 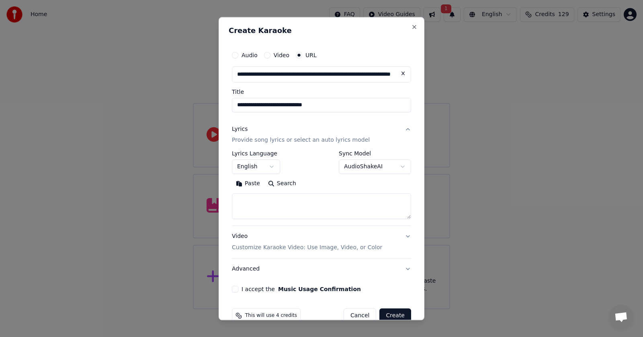 I want to click on h2: Create Karaoke, so click(x=322, y=31).